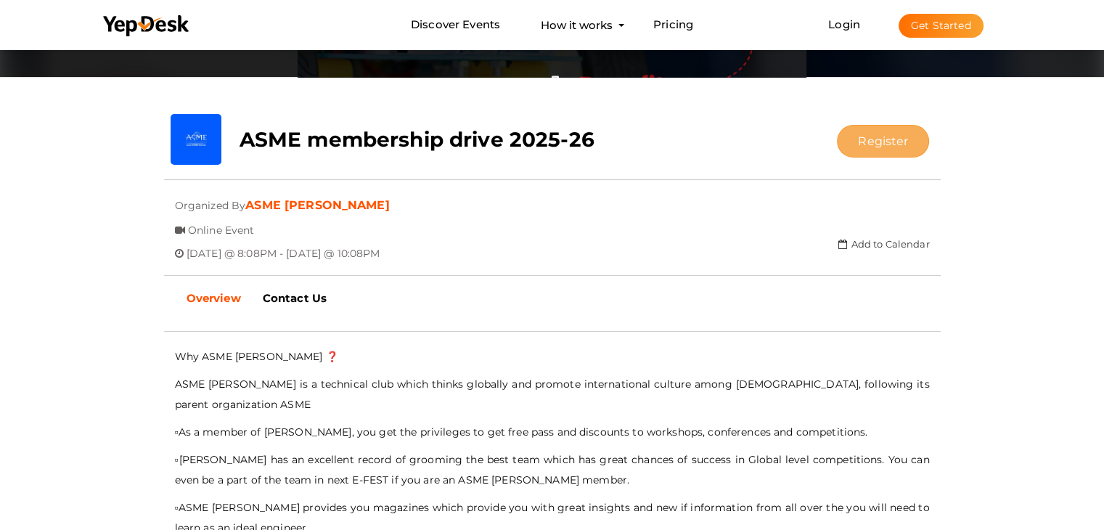  What do you see at coordinates (210, 200) in the screenshot?
I see `span: Organized By` at bounding box center [210, 200].